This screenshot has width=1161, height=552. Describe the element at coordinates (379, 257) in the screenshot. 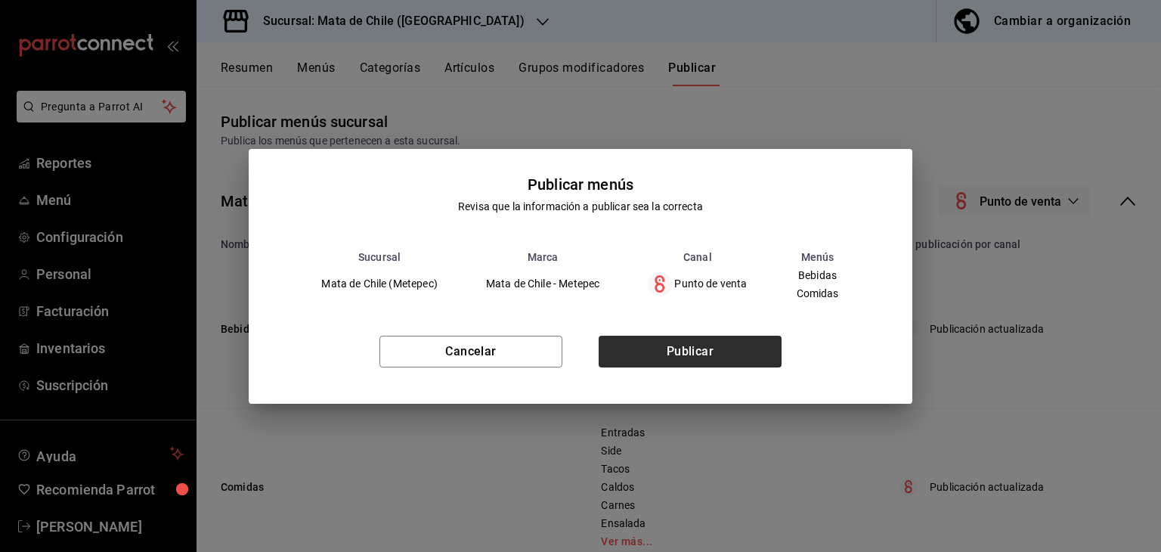

I see `th: Sucursal` at that location.